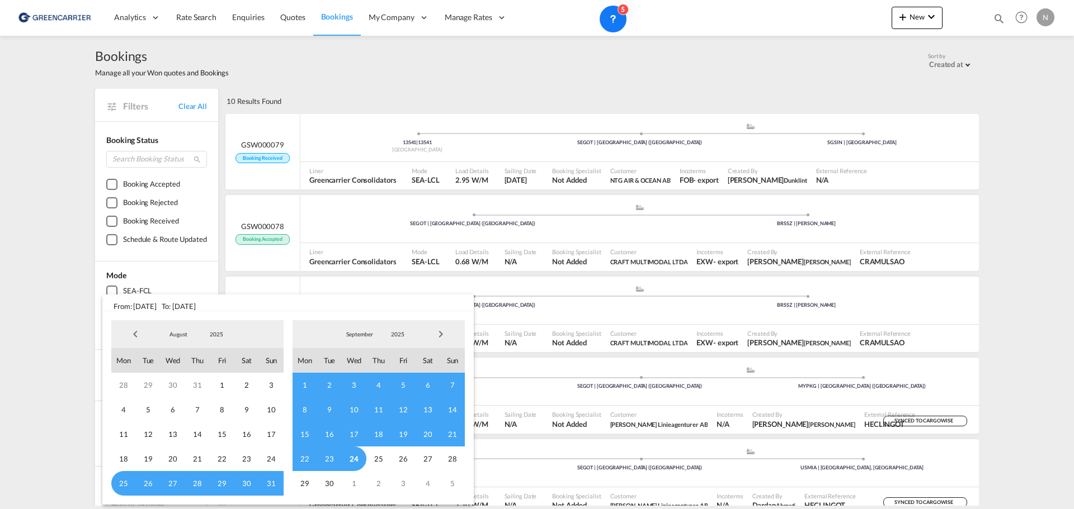 The height and width of the screenshot is (509, 1074). I want to click on md-select: Month: August, so click(178, 334).